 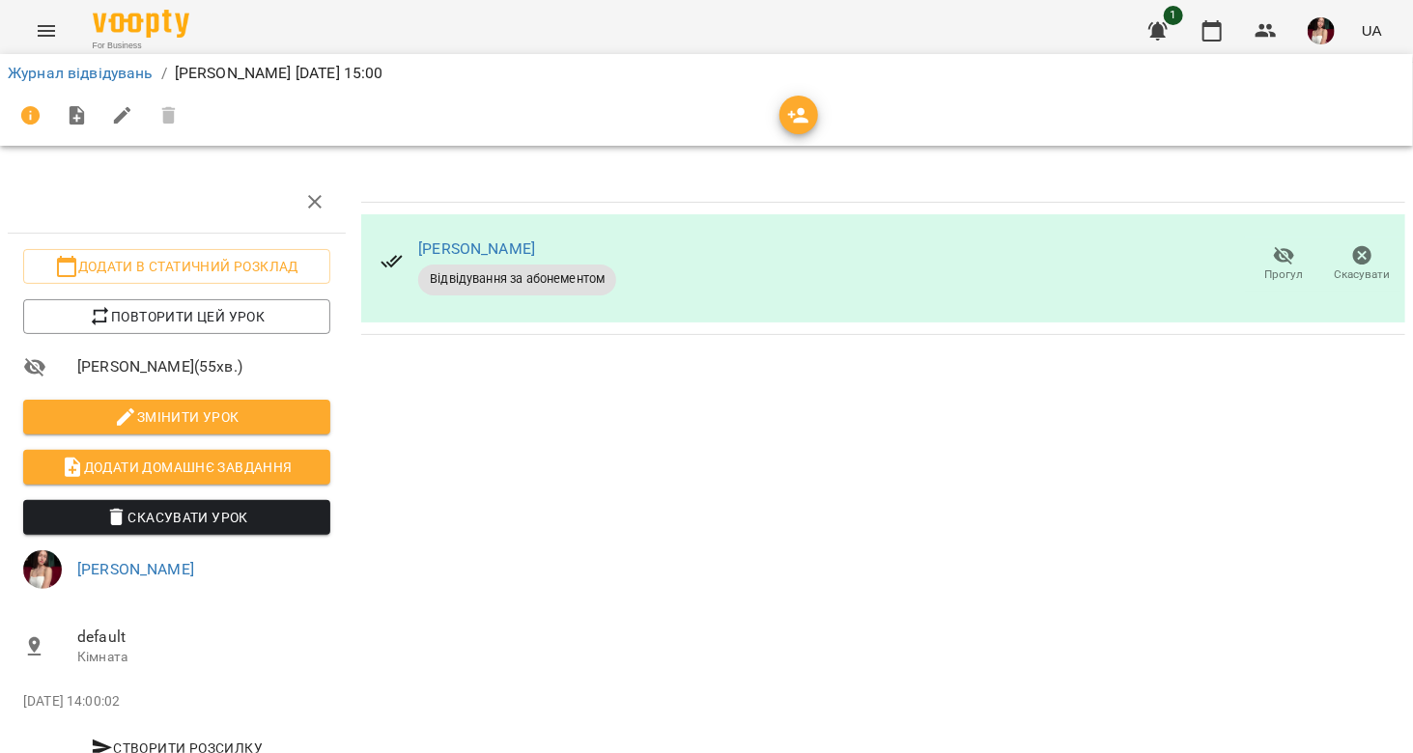 I want to click on button: Прогул, so click(x=1283, y=265).